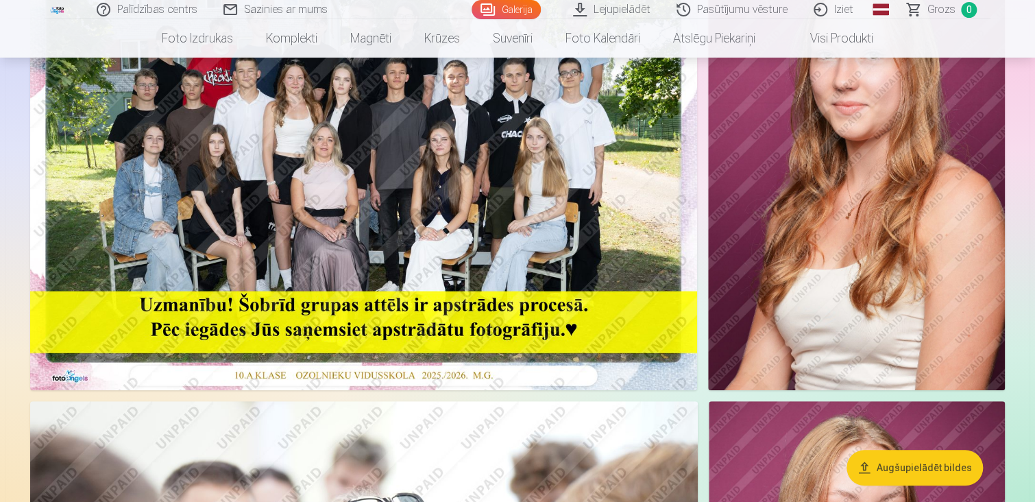 This screenshot has width=1035, height=502. I want to click on a: Krūzes, so click(442, 38).